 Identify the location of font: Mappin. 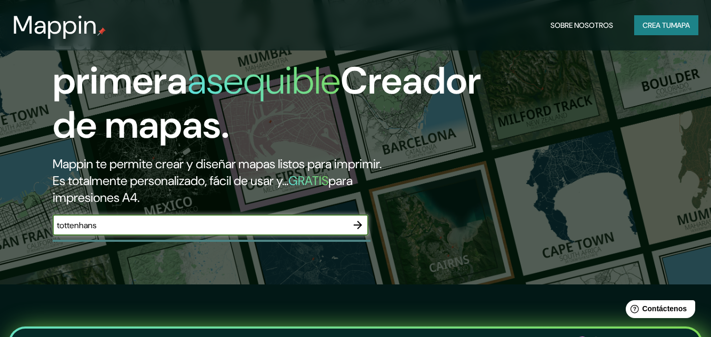
(55, 25).